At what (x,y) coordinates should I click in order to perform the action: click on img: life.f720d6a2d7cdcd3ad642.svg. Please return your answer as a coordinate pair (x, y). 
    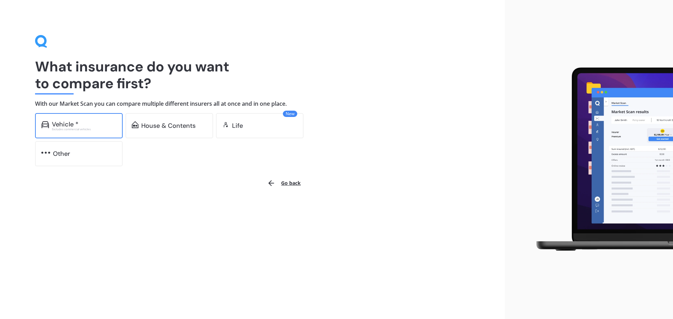
    Looking at the image, I should click on (226, 125).